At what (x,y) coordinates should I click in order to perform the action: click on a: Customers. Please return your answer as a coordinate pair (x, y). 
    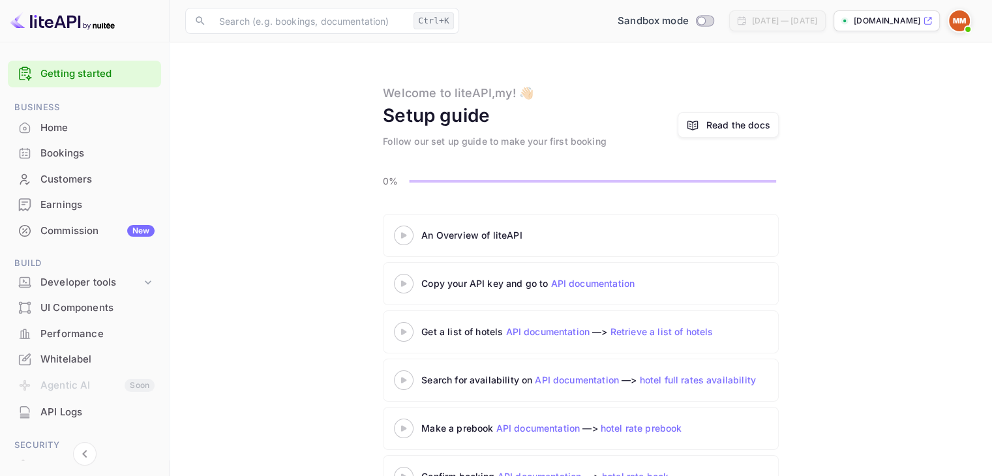
    Looking at the image, I should click on (84, 179).